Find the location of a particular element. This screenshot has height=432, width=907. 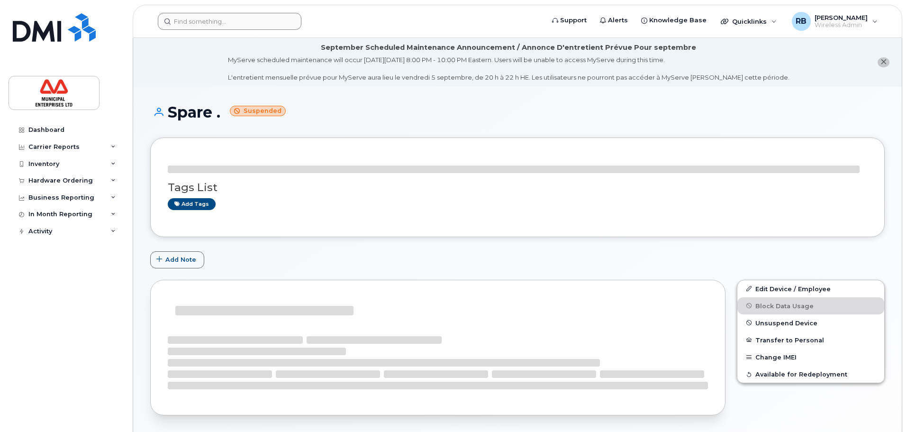

button: Change IMEI is located at coordinates (811, 357).